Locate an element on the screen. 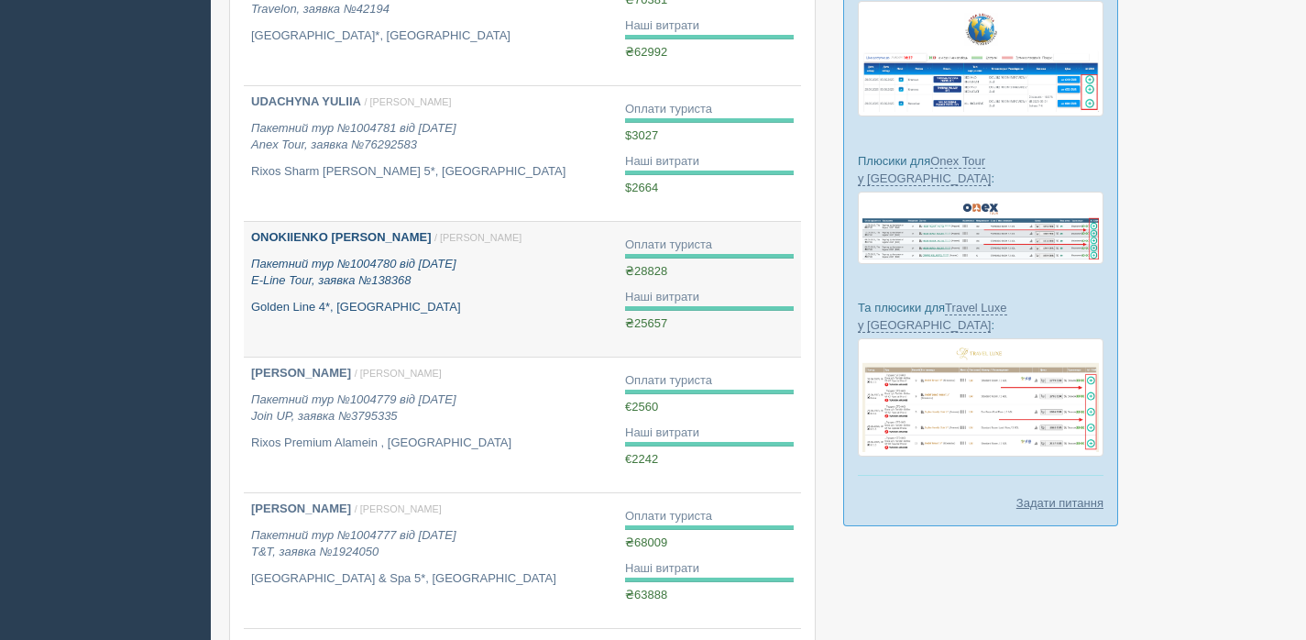 The width and height of the screenshot is (1306, 640). span: $3027 is located at coordinates (642, 135).